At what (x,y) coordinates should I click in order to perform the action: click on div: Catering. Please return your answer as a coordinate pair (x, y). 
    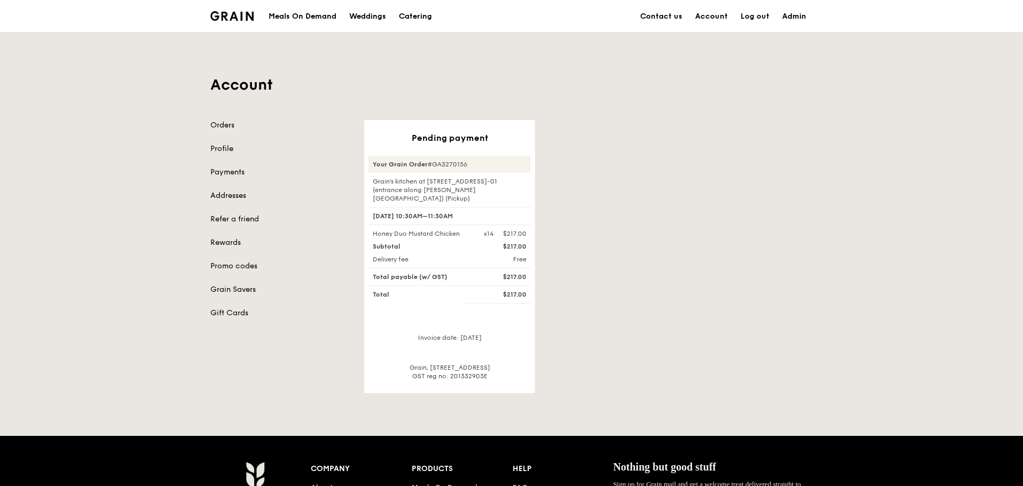
    Looking at the image, I should click on (415, 17).